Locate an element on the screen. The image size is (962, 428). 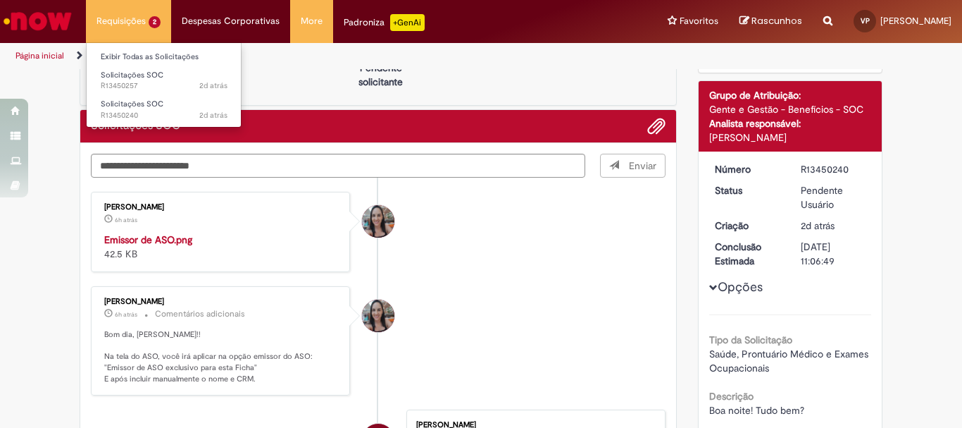
small: Comentários adicionais is located at coordinates (200, 314).